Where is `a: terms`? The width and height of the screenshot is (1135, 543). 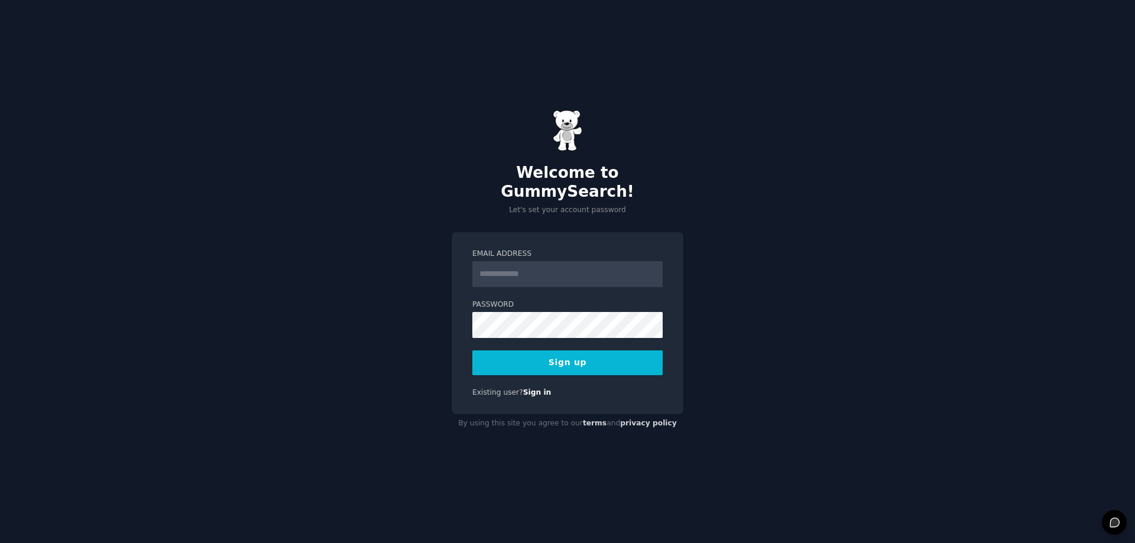
a: terms is located at coordinates (595, 423).